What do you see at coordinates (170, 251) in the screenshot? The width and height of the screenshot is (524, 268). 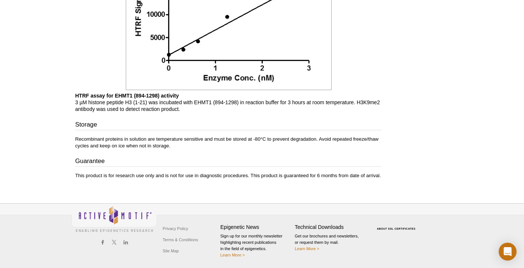 I see `a: Site Map` at bounding box center [170, 251].